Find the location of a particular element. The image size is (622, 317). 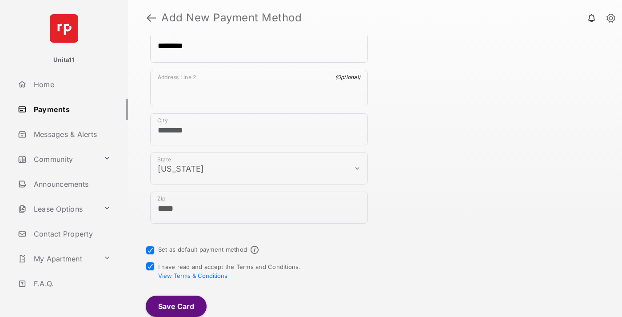

span: I have read and accept the Terms and Conditions. is located at coordinates (229, 271).